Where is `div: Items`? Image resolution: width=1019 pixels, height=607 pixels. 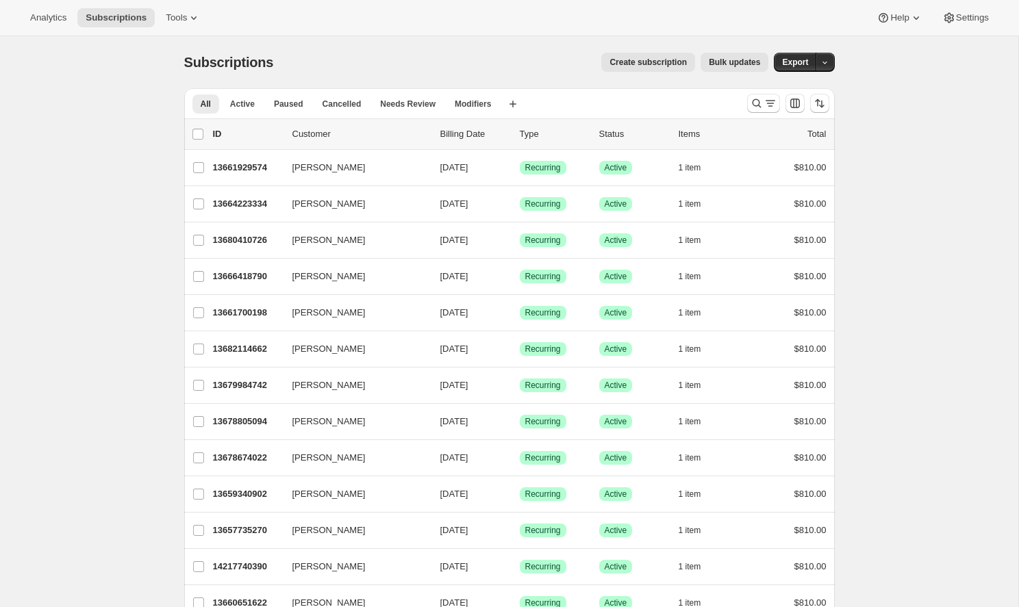 div: Items is located at coordinates (713, 134).